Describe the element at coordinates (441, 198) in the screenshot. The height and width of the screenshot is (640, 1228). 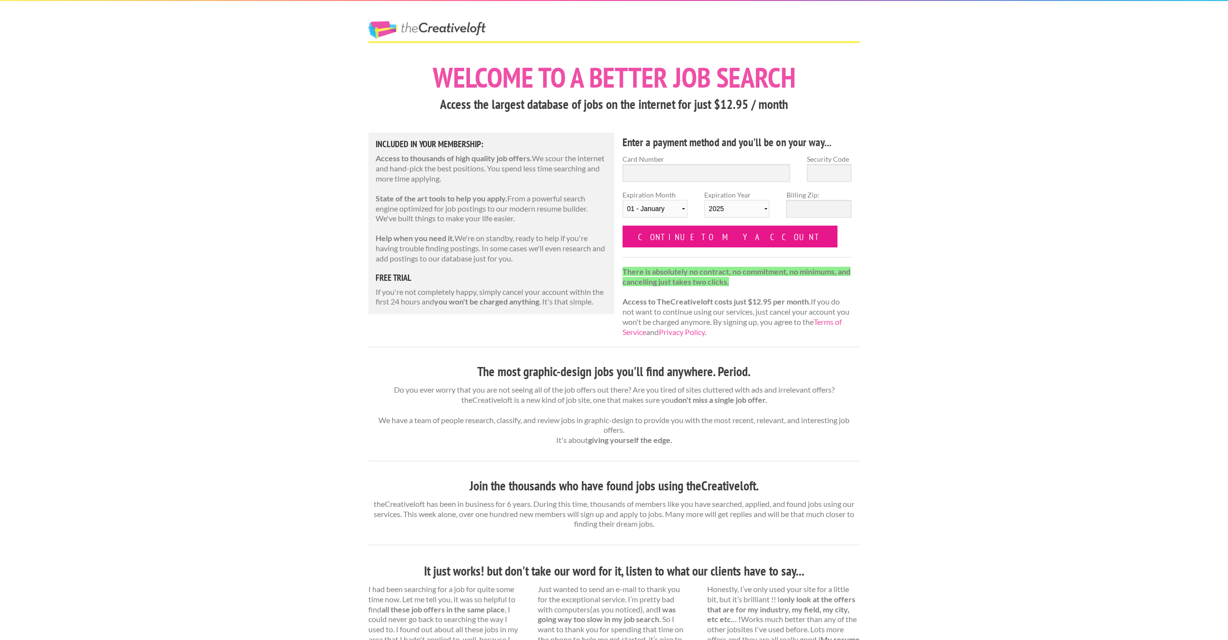
I see `strong: State of the art tools to help you apply.` at that location.